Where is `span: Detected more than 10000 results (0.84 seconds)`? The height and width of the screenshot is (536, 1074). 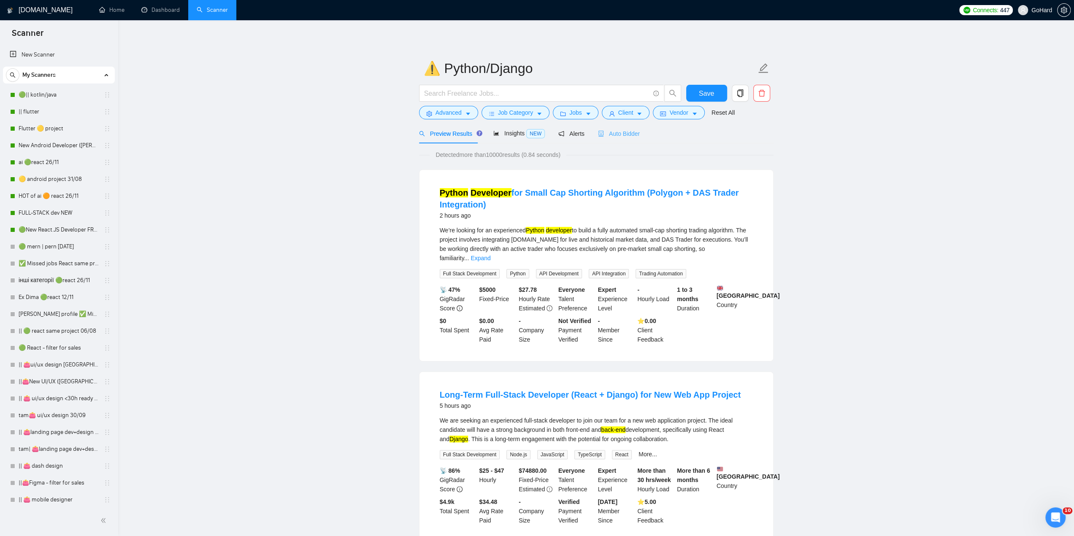 span: Detected more than 10000 results (0.84 seconds) is located at coordinates (498, 155).